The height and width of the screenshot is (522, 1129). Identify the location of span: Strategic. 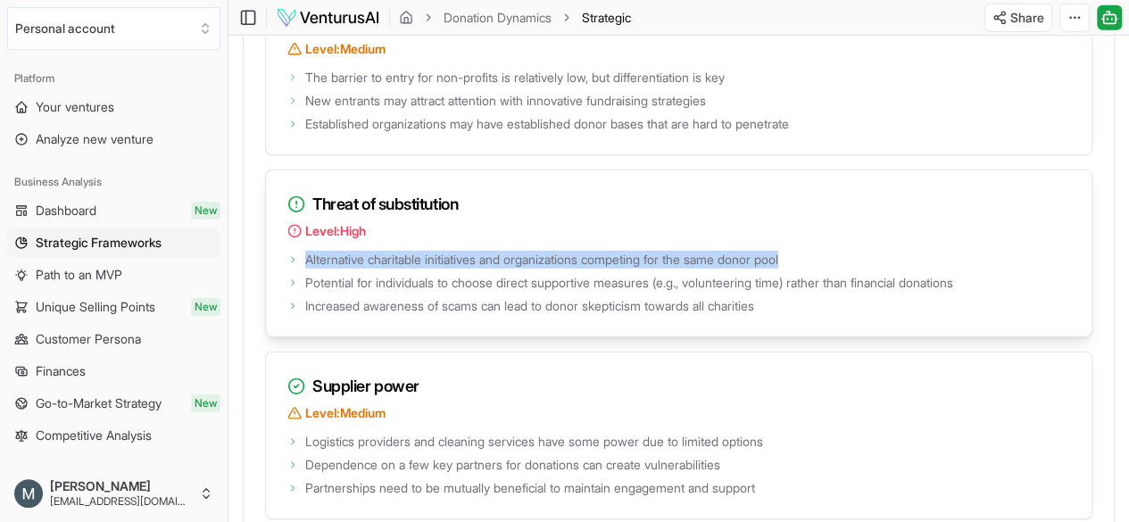
(606, 18).